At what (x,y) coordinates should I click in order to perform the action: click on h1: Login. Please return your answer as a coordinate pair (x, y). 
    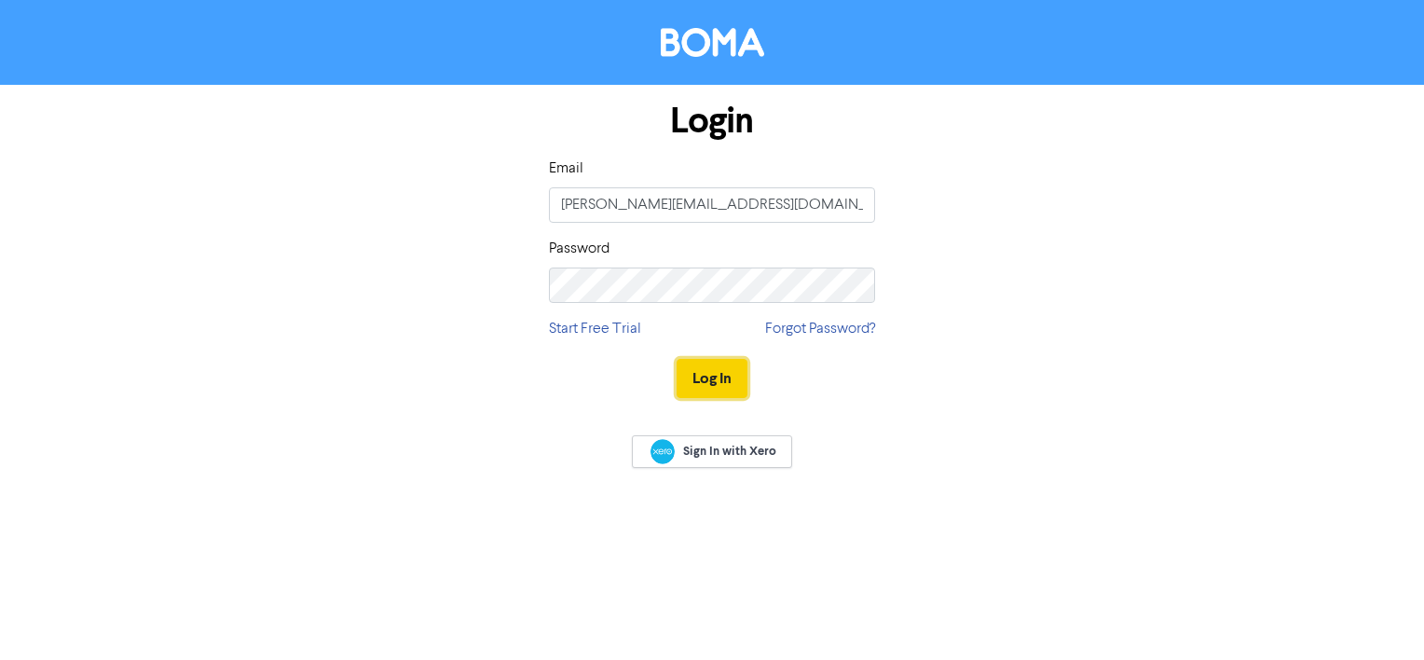
    Looking at the image, I should click on (712, 121).